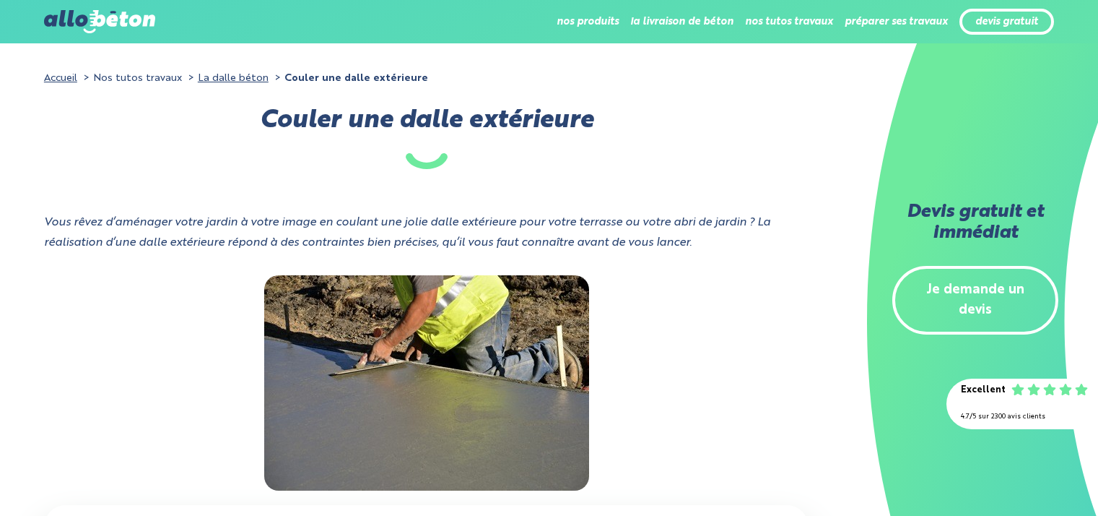 This screenshot has height=516, width=1098. Describe the element at coordinates (682, 22) in the screenshot. I see `li: la livraison de béton` at that location.